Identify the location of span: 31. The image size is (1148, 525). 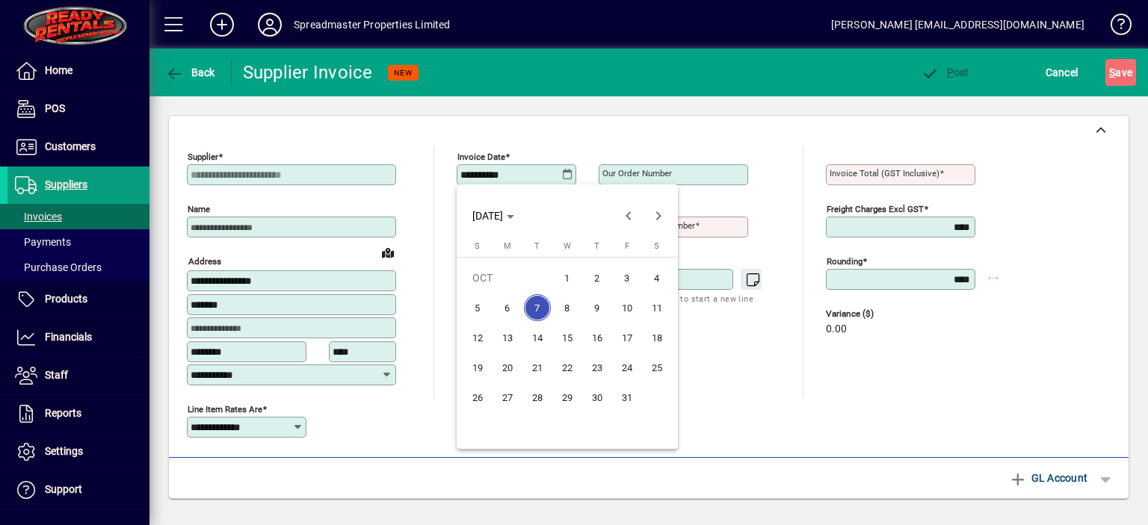
(627, 398).